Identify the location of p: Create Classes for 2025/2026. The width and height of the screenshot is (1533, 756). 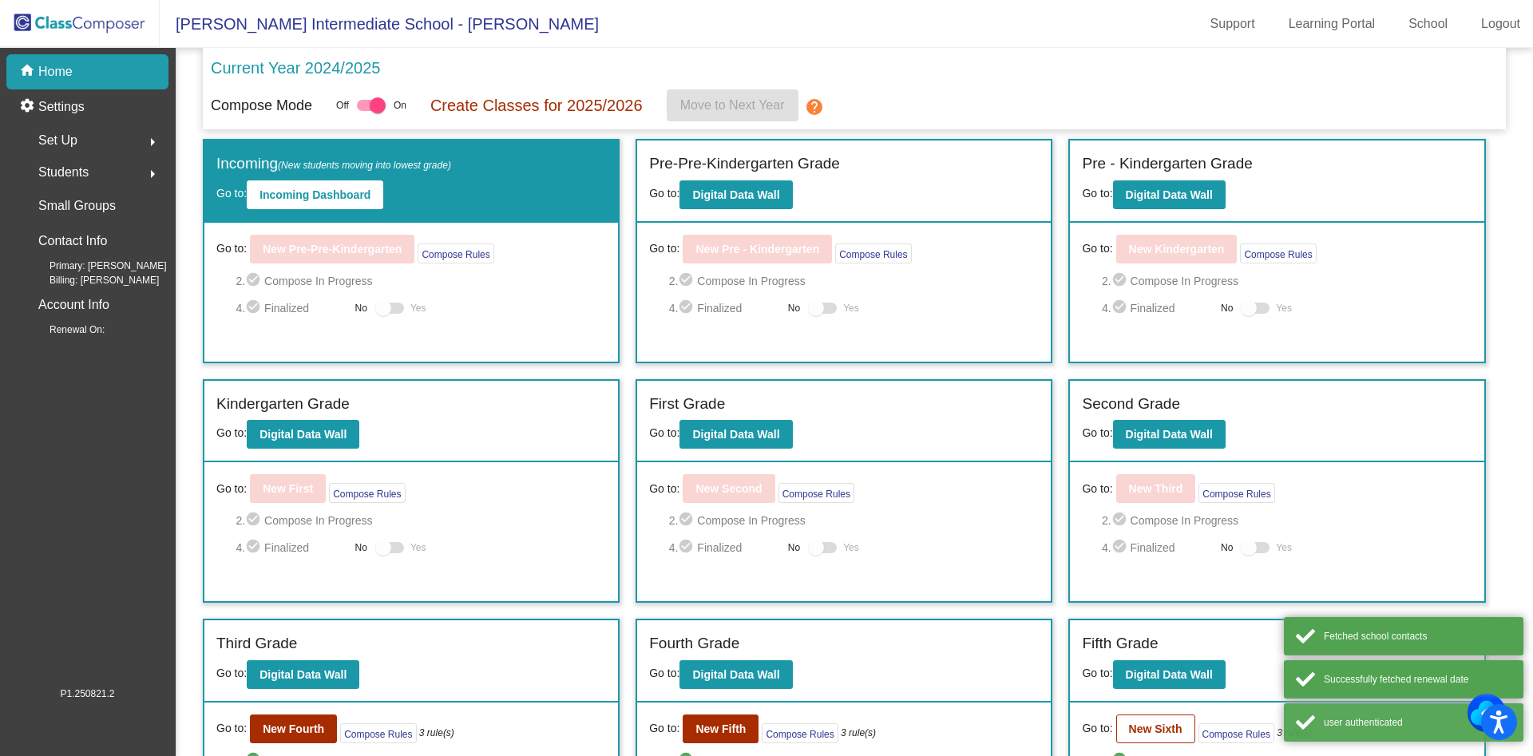
(537, 105).